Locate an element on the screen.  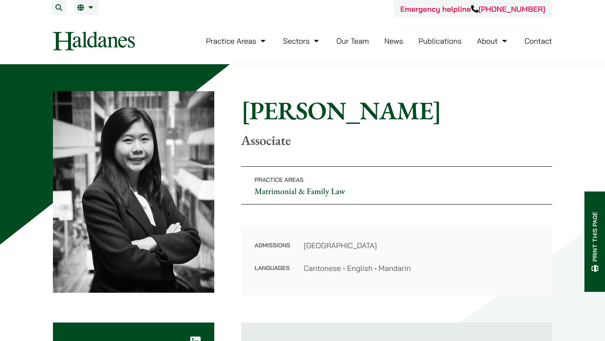
span: Practice Areas is located at coordinates (279, 180).